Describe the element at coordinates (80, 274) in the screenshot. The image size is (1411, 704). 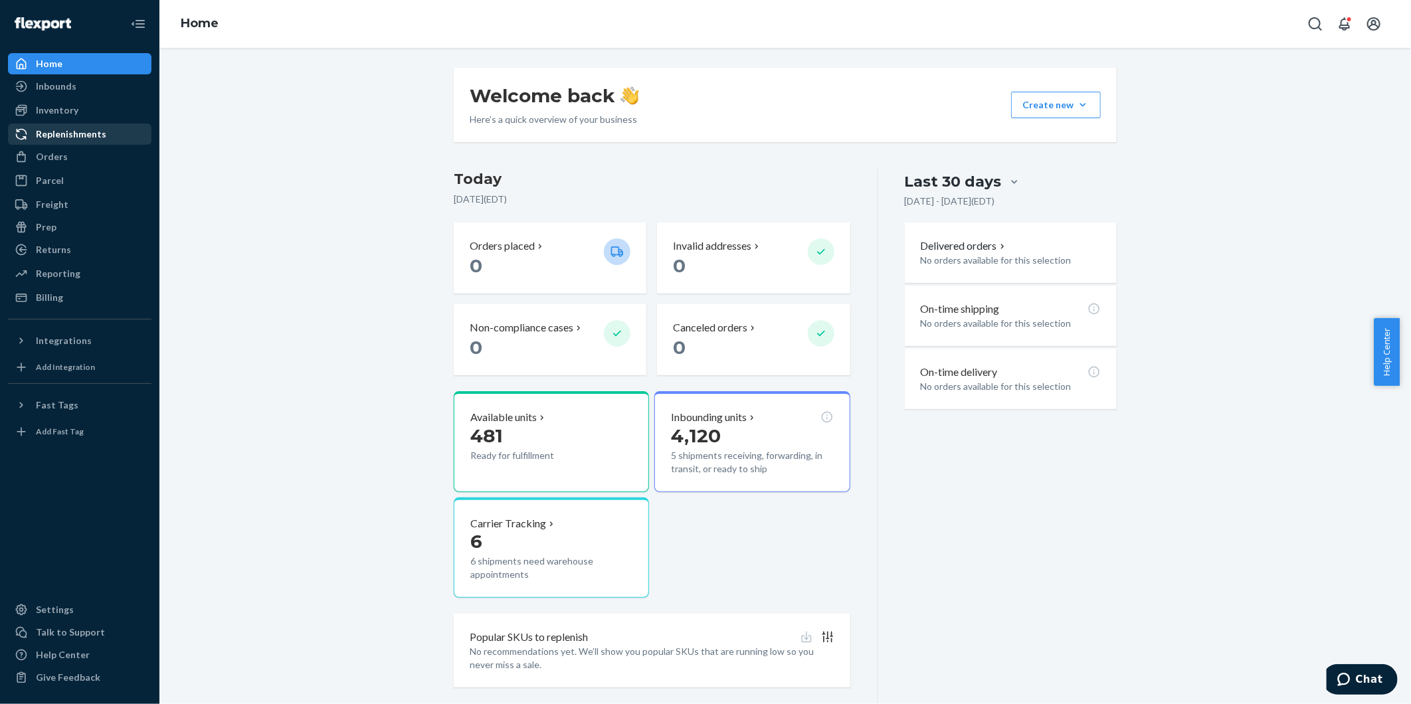
I see `a: Reporting` at that location.